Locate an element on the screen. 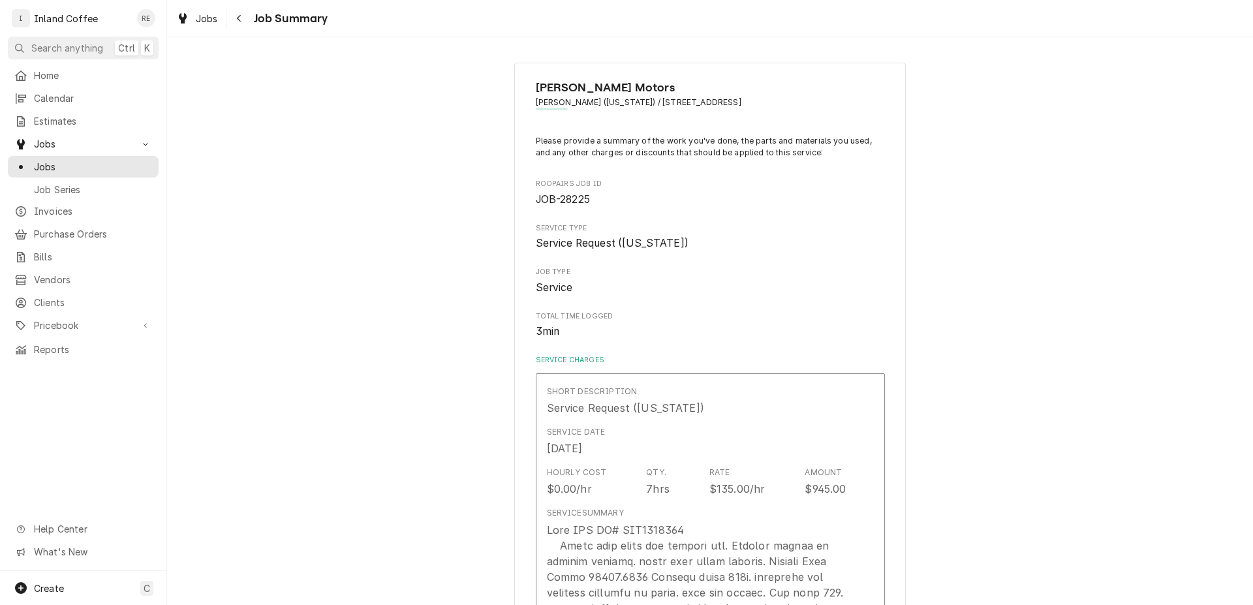  div: Service Type is located at coordinates (710, 237).